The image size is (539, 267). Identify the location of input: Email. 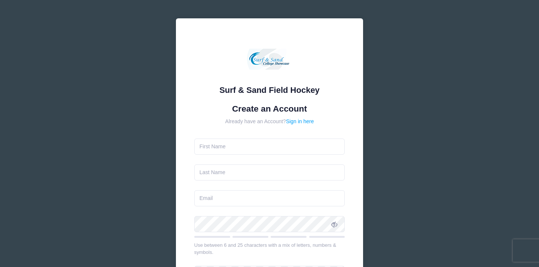
(269, 198).